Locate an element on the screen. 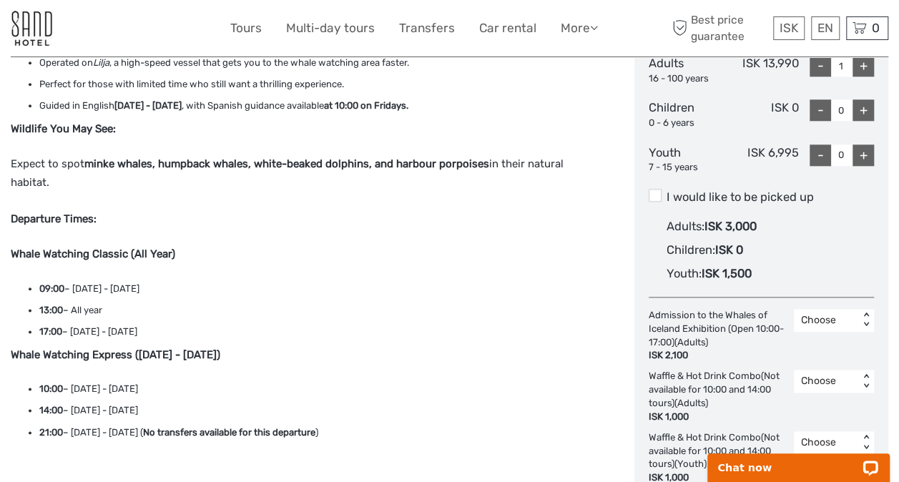 Image resolution: width=899 pixels, height=482 pixels. div: Admission to the Whales of Iceland Exhibition (Open 10:00-17:00) (Adults) is located at coordinates (721, 335).